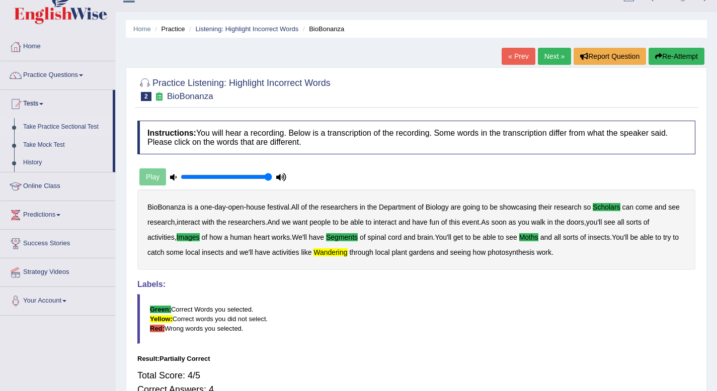 The image size is (717, 391). Describe the element at coordinates (273, 222) in the screenshot. I see `b: And` at that location.